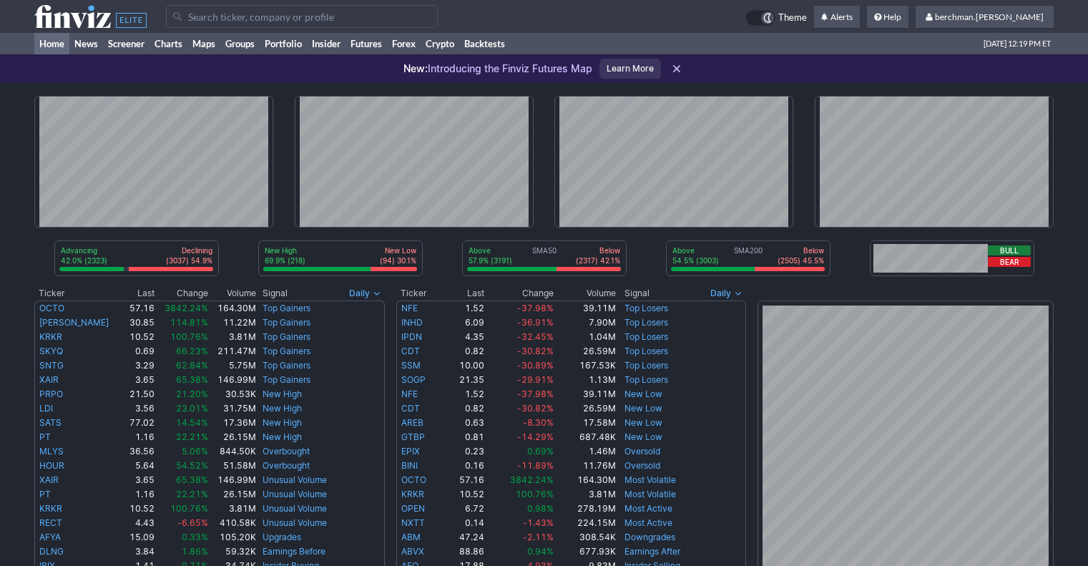  I want to click on td: 164.30M, so click(585, 480).